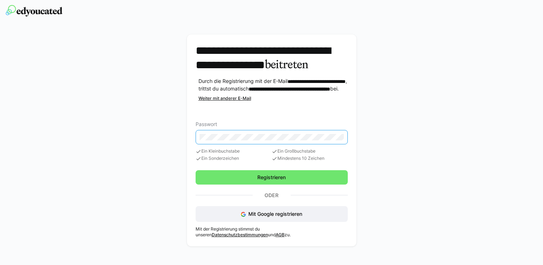 This screenshot has width=543, height=265. Describe the element at coordinates (272, 57) in the screenshot. I see `h3: beitreten` at that location.